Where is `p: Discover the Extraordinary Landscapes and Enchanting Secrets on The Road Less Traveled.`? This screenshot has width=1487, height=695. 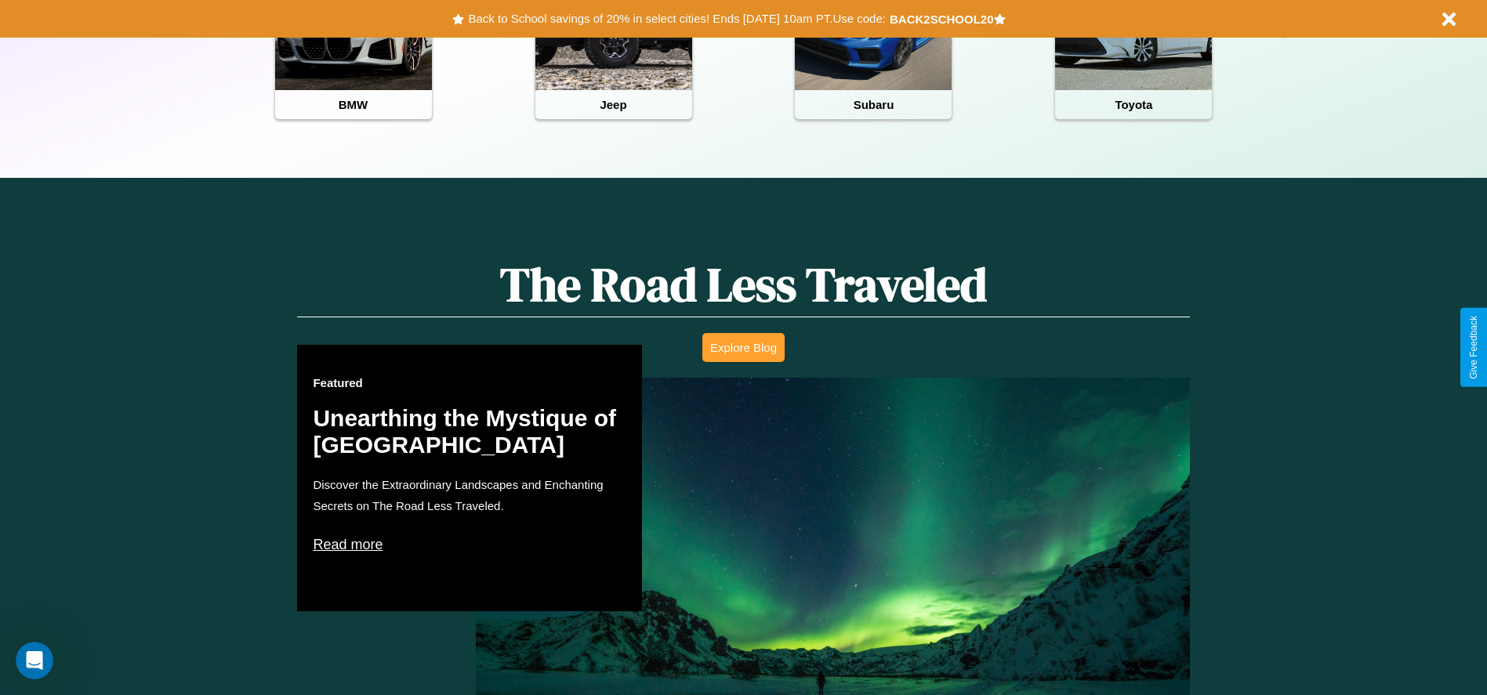
p: Discover the Extraordinary Landscapes and Enchanting Secrets on The Road Less Traveled. is located at coordinates (470, 495).